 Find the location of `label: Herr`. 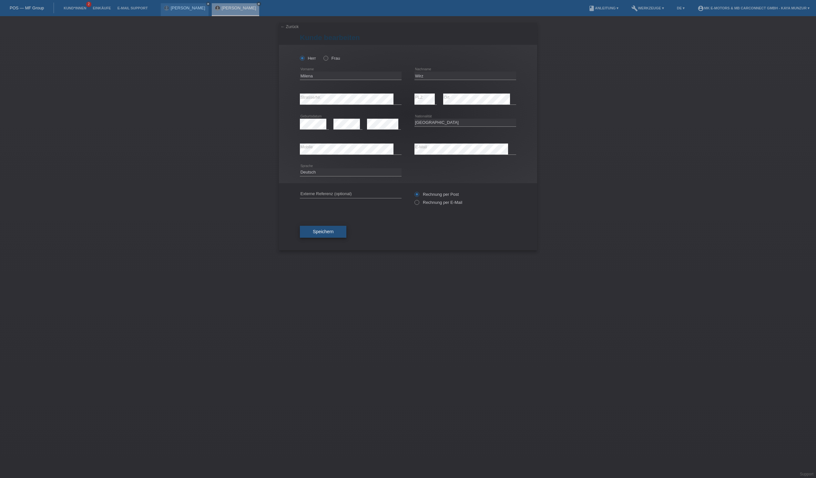

label: Herr is located at coordinates (308, 58).